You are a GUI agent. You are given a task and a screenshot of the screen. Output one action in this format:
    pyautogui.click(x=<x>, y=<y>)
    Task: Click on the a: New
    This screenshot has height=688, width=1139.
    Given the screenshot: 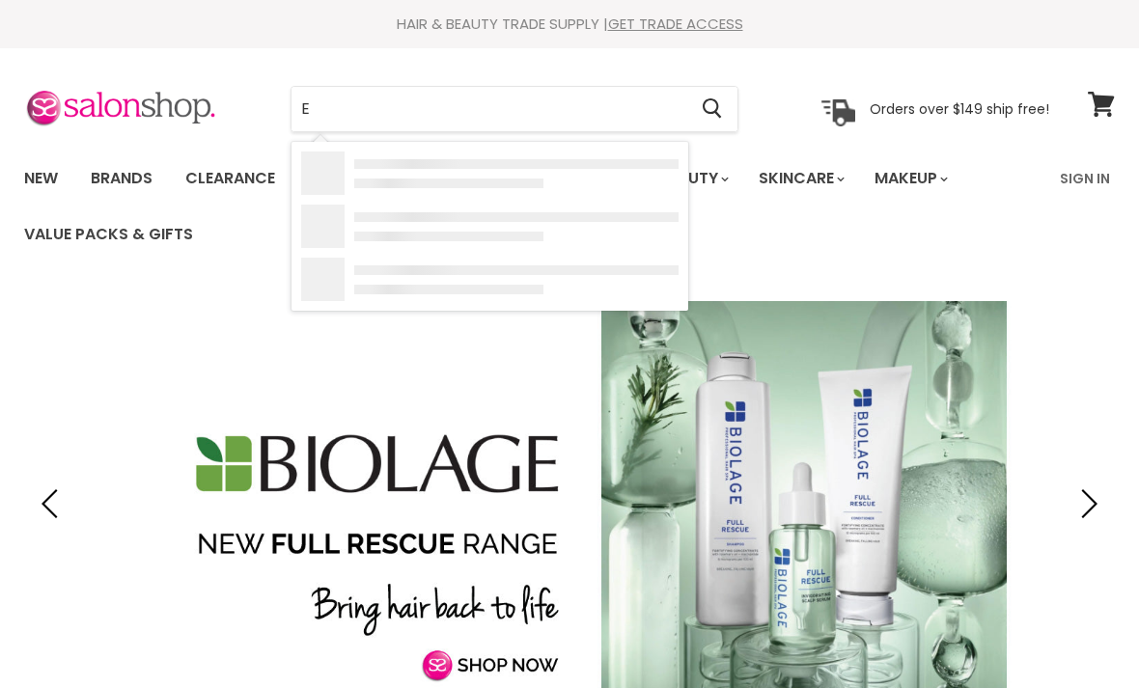 What is the action you would take?
    pyautogui.click(x=41, y=179)
    